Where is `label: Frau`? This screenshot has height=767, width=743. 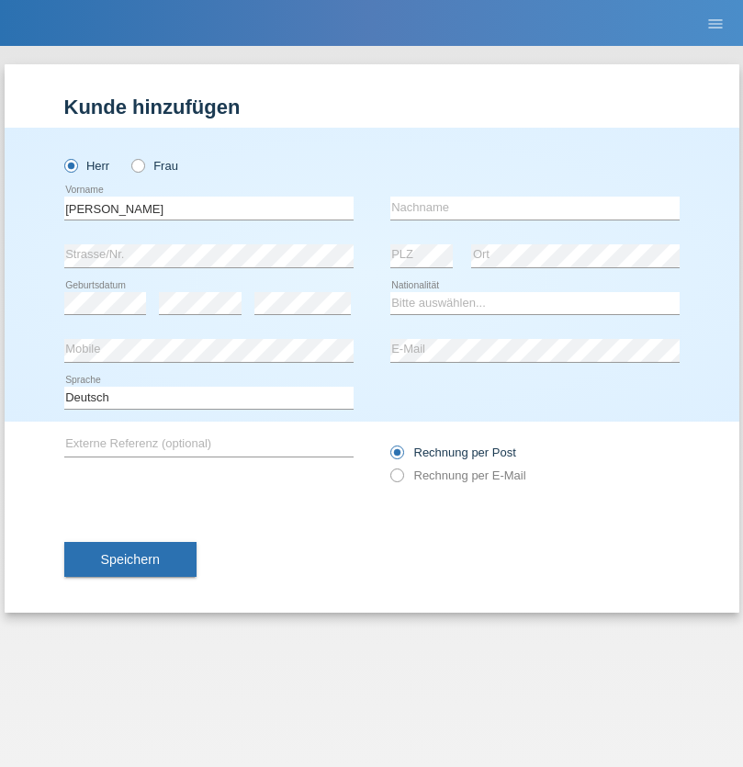 label: Frau is located at coordinates (154, 165).